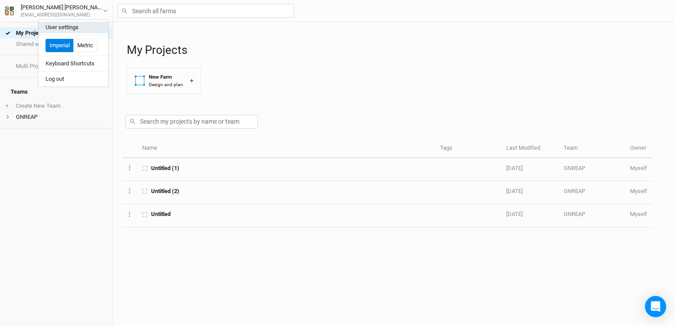 Image resolution: width=675 pixels, height=326 pixels. Describe the element at coordinates (592, 148) in the screenshot. I see `th: Team` at that location.